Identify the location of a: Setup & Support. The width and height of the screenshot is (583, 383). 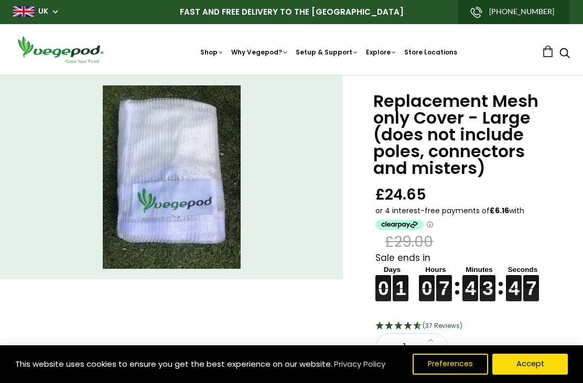
(327, 52).